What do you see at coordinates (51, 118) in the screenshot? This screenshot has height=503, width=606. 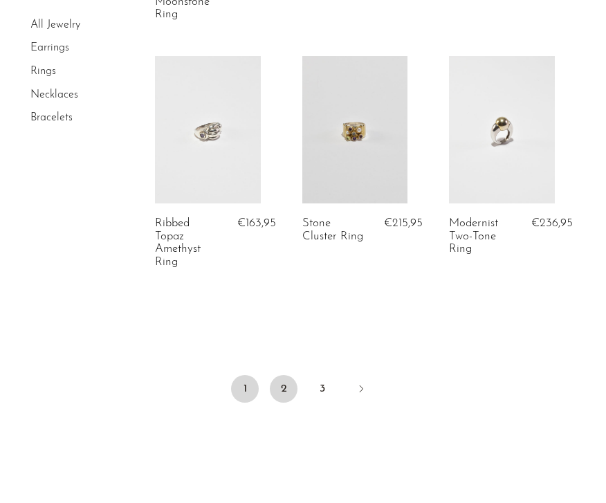 I see `a: Bracelets` at bounding box center [51, 118].